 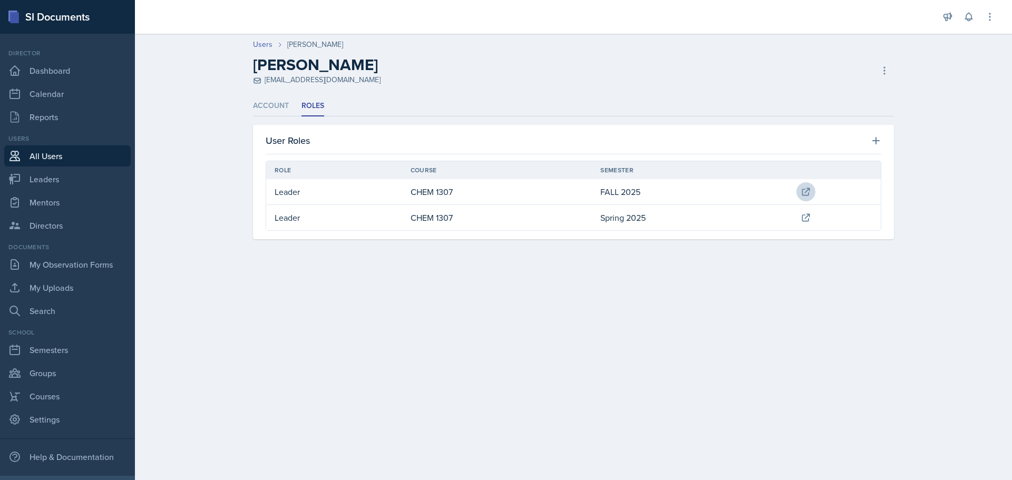 I want to click on a: Leaders, so click(x=67, y=179).